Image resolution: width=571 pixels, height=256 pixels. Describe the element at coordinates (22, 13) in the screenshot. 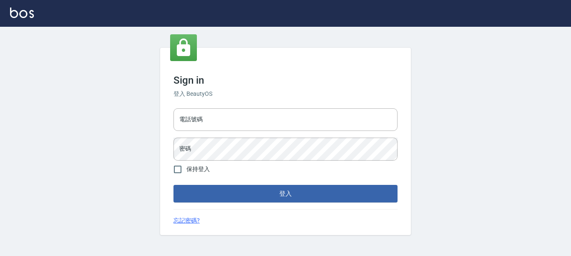

I see `img: Logo` at that location.